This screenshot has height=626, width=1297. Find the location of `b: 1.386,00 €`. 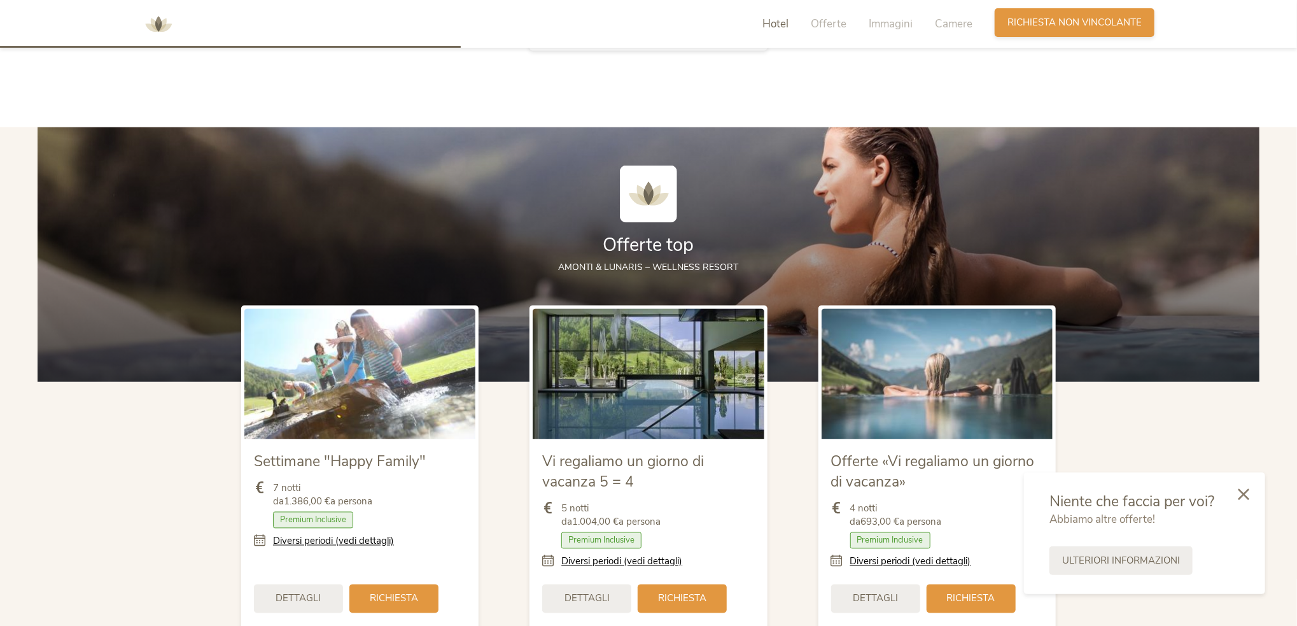

b: 1.386,00 € is located at coordinates (307, 501).